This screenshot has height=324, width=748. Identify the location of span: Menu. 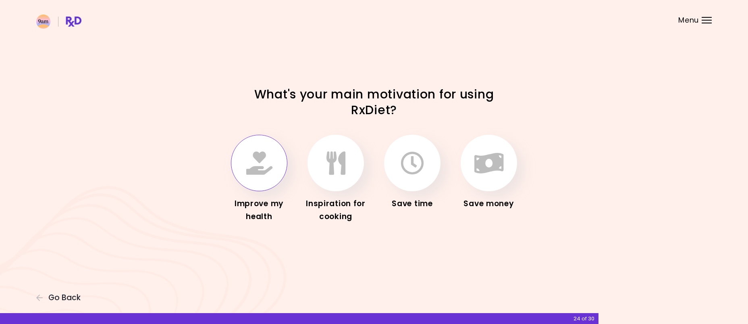
(689, 20).